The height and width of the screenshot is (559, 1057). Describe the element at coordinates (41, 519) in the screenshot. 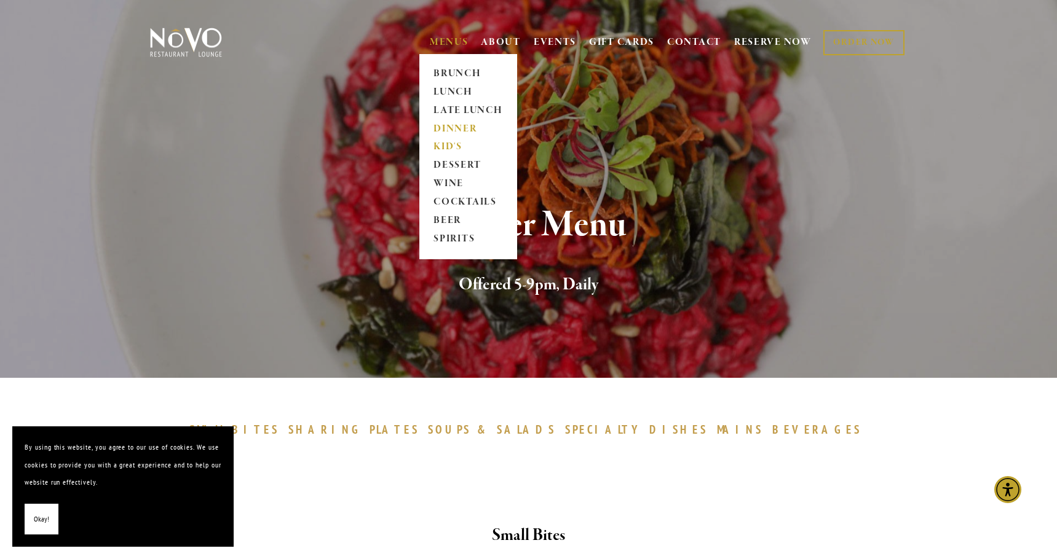

I see `button: Okay!` at that location.